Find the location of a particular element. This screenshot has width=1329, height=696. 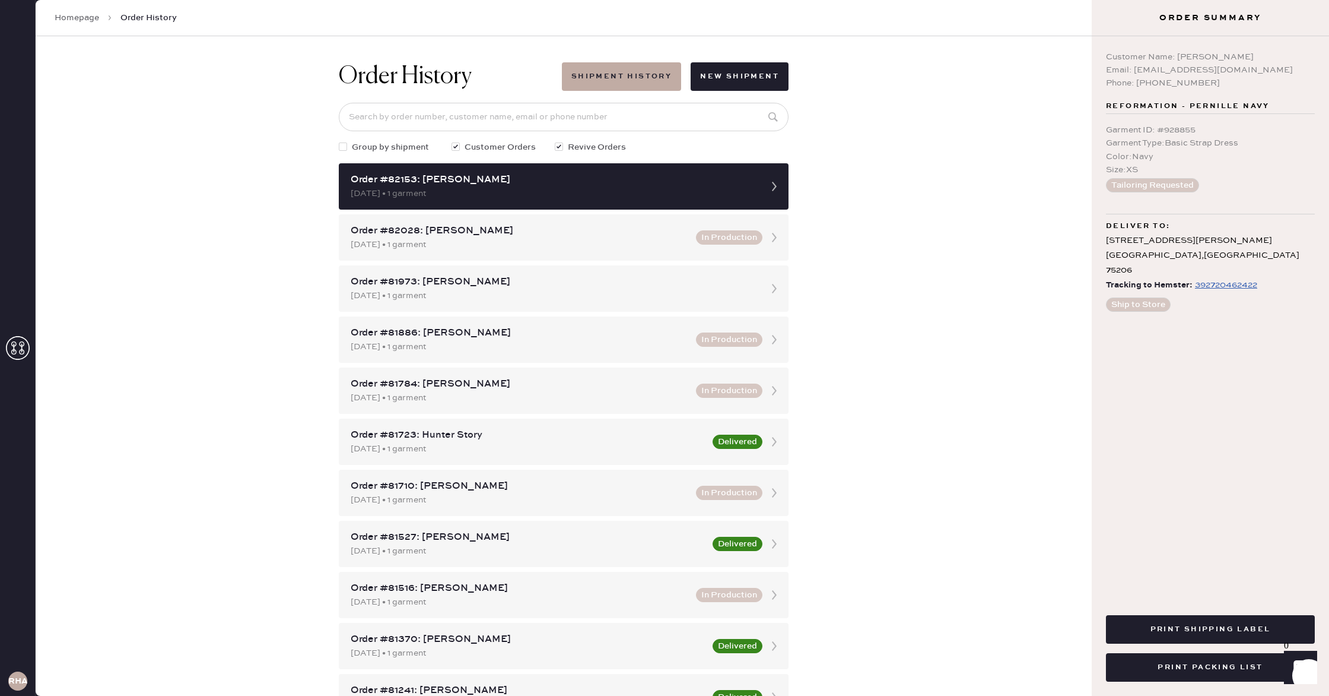

div: Packing slip is located at coordinates (664, 87).